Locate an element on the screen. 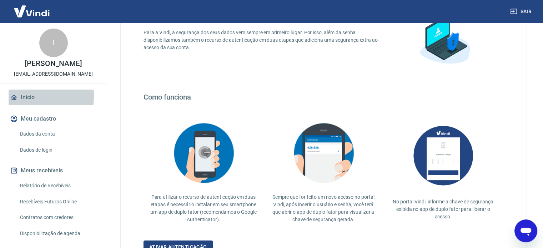  a: Relatório de Recebíveis is located at coordinates (57, 186).